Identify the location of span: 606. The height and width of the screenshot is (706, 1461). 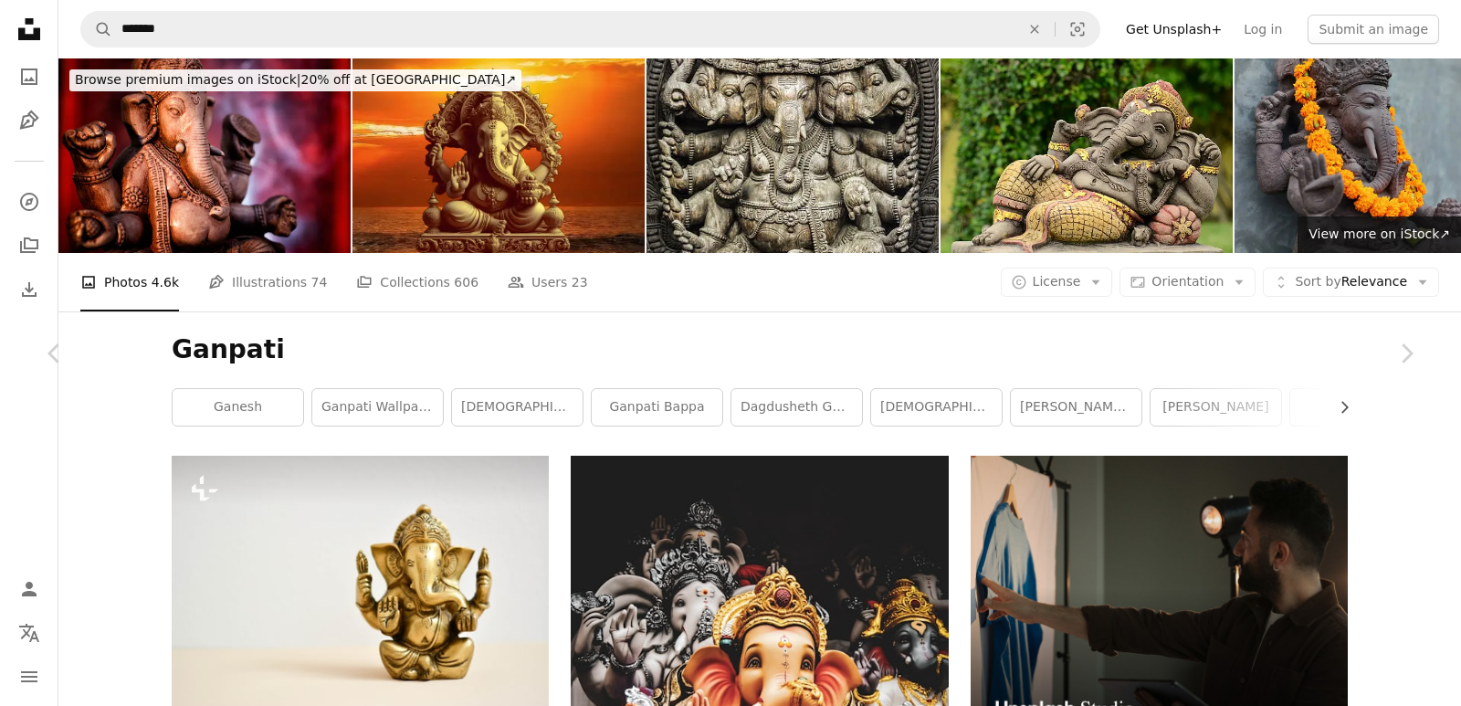
(466, 282).